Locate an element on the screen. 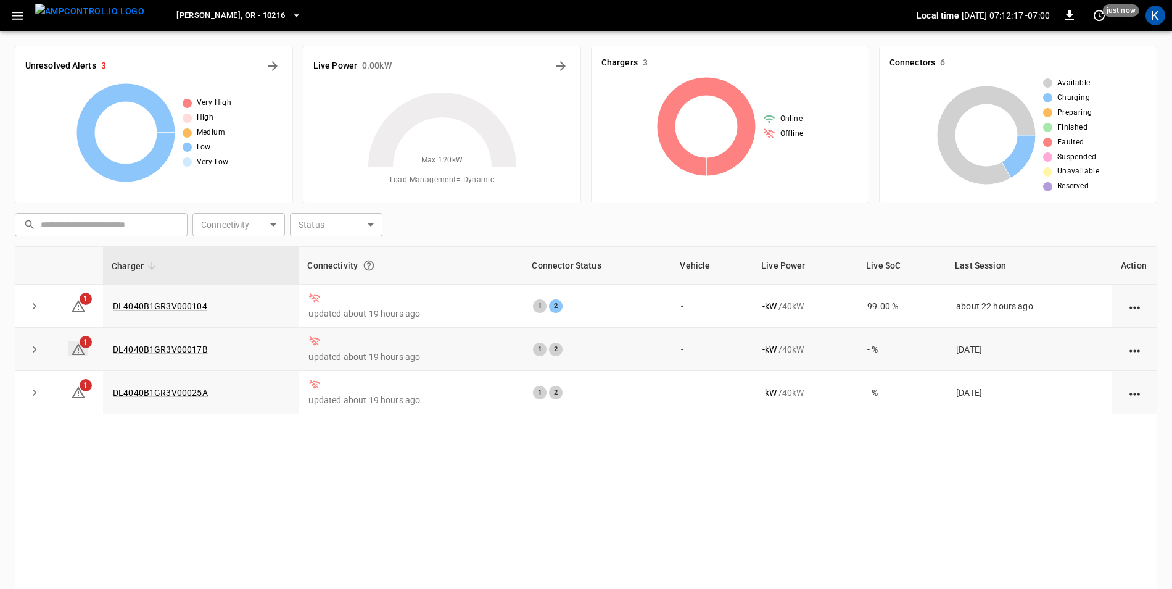 Image resolution: width=1172 pixels, height=589 pixels. span: Reserved is located at coordinates (1073, 186).